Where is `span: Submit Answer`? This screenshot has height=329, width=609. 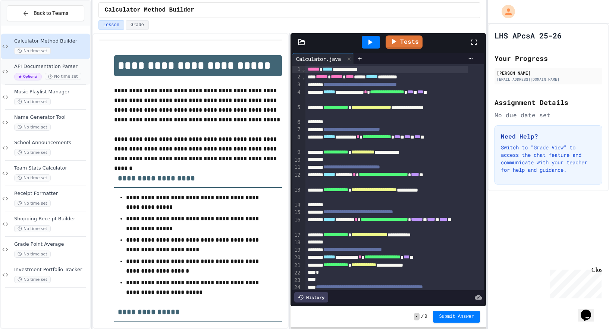
span: Submit Answer is located at coordinates (456, 316).